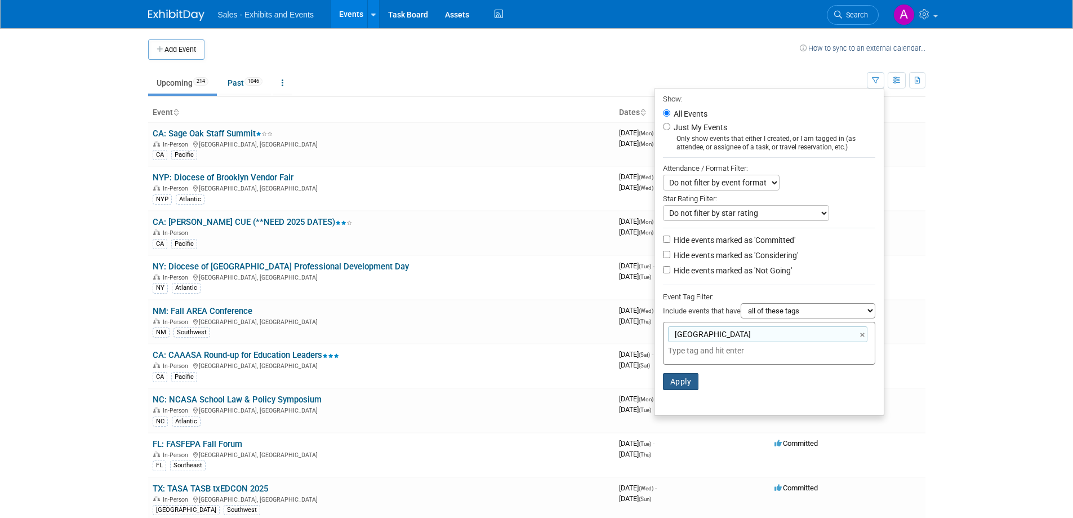  What do you see at coordinates (643, 112) in the screenshot?
I see `a: Sort by Start Date` at bounding box center [643, 112].